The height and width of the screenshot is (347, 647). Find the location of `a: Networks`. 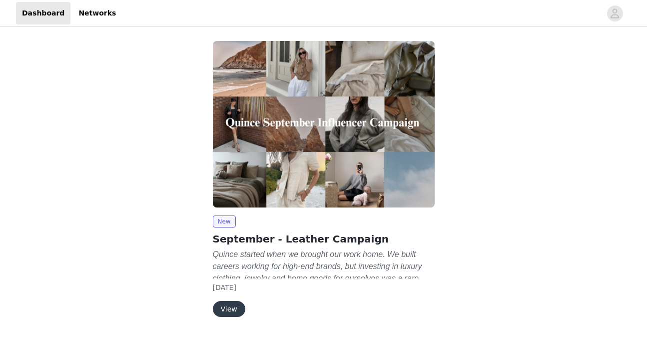

a: Networks is located at coordinates (97, 13).